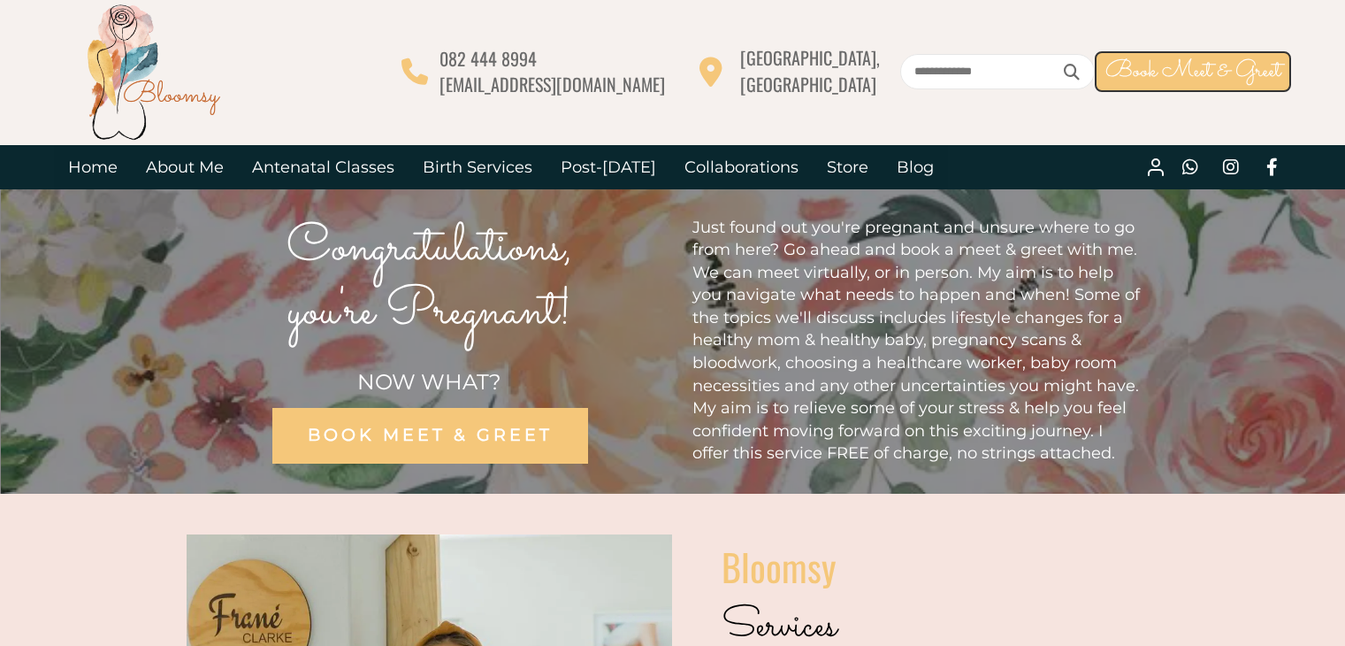 The image size is (1345, 646). I want to click on a: Collaborations, so click(741, 167).